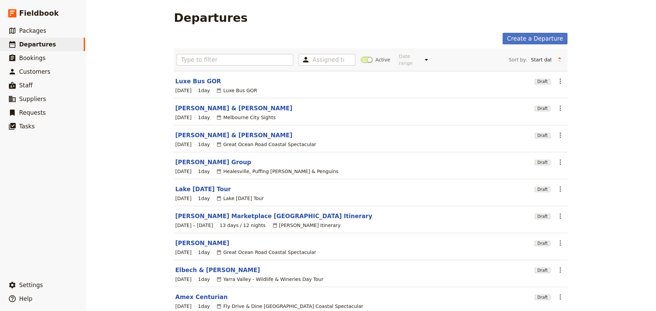 This screenshot has height=311, width=656. What do you see at coordinates (270, 280) in the screenshot?
I see `div: Yarra Valley - Wildlife & Wineries Day Tour` at bounding box center [270, 280].